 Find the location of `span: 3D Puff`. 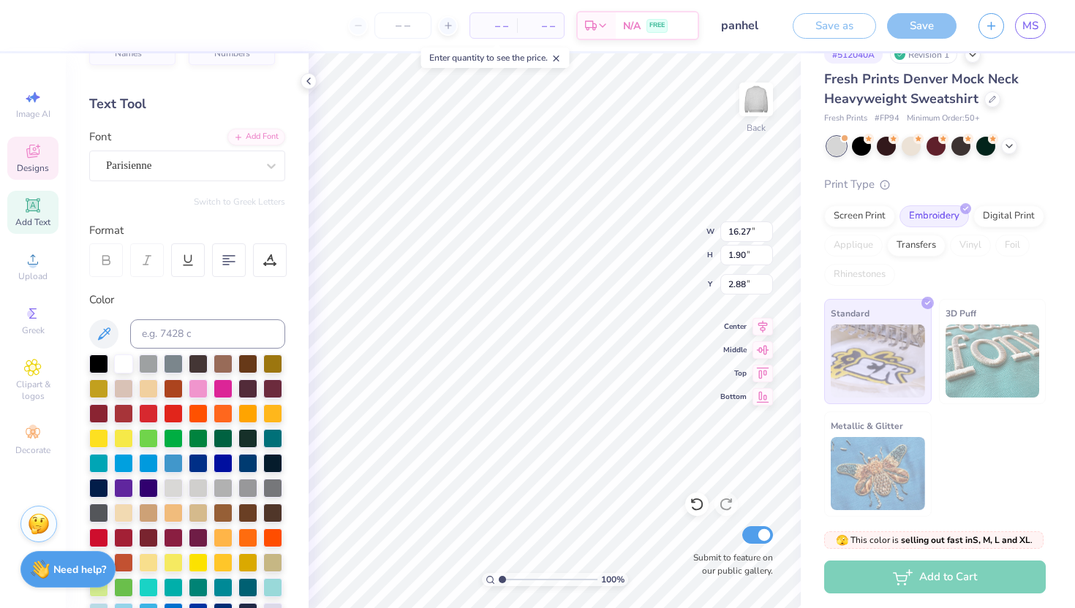

span: 3D Puff is located at coordinates (961, 313).